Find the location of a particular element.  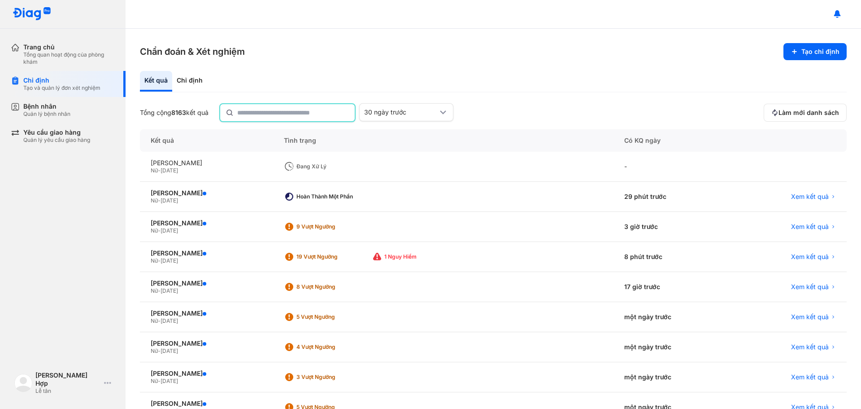

div: Tổng cộng kết quả is located at coordinates (174, 113).